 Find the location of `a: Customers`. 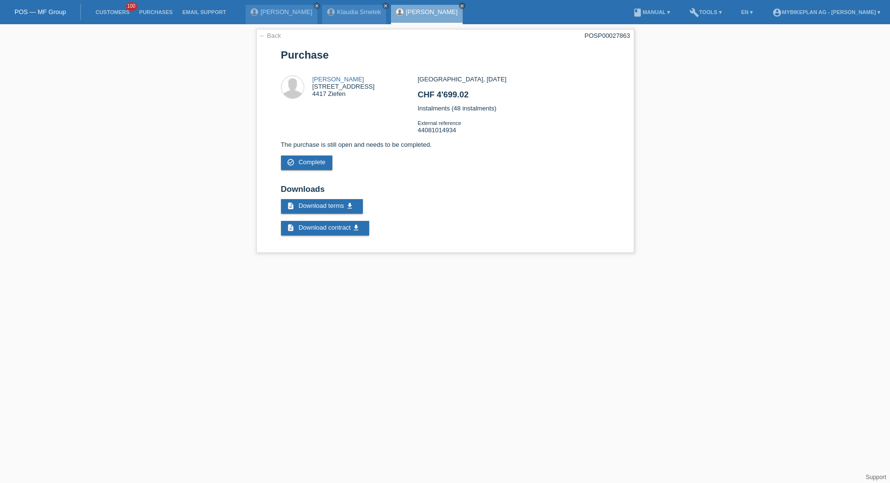

a: Customers is located at coordinates (112, 12).